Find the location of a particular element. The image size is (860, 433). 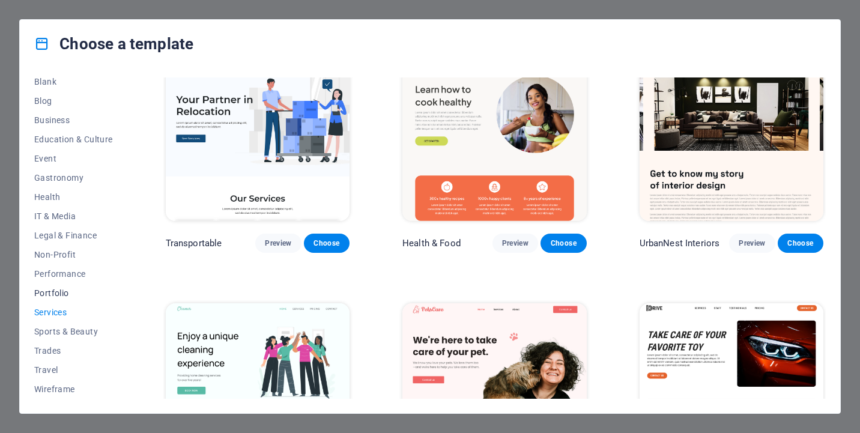

button: Wireframe is located at coordinates (73, 389).